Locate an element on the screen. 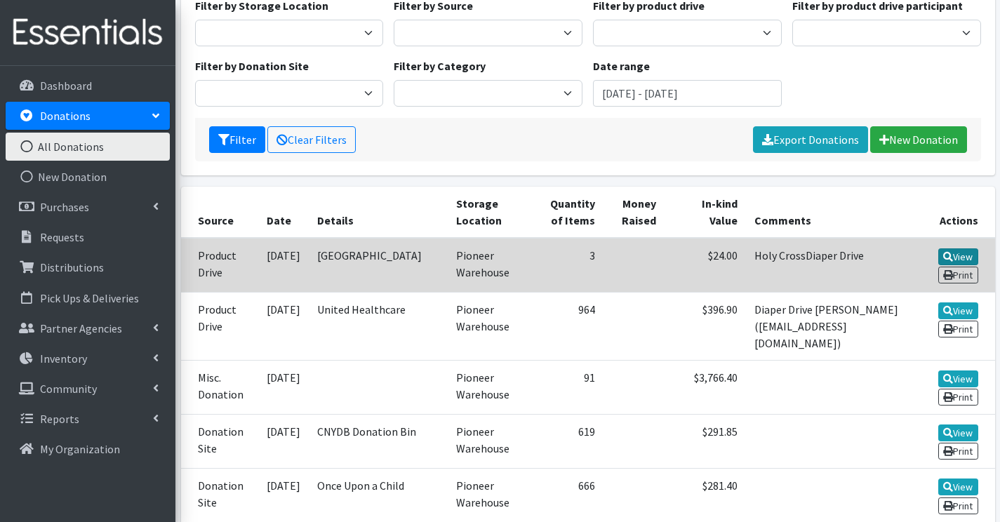 This screenshot has width=1000, height=522. th: Source is located at coordinates (220, 212).